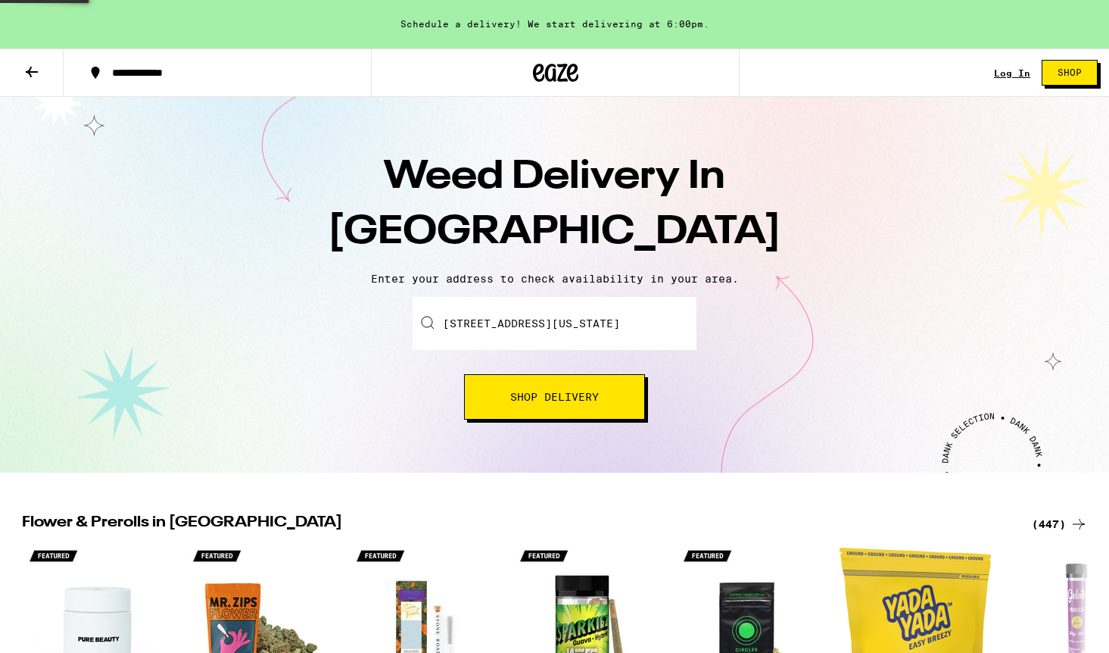 The image size is (1109, 653). Describe the element at coordinates (1013, 73) in the screenshot. I see `a: Log In` at that location.